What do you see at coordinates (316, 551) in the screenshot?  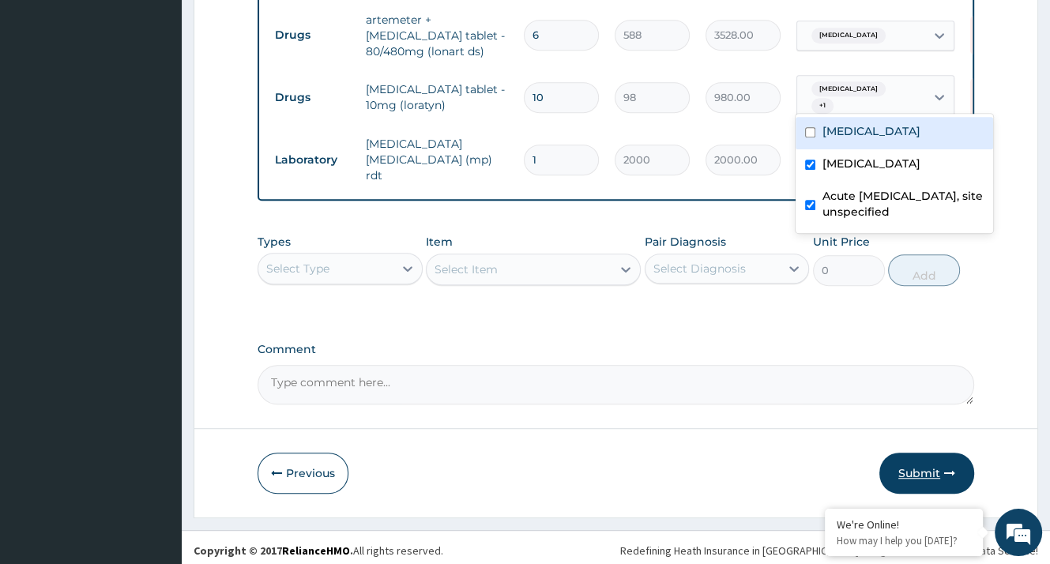 I see `a: RelianceHMO` at bounding box center [316, 551].